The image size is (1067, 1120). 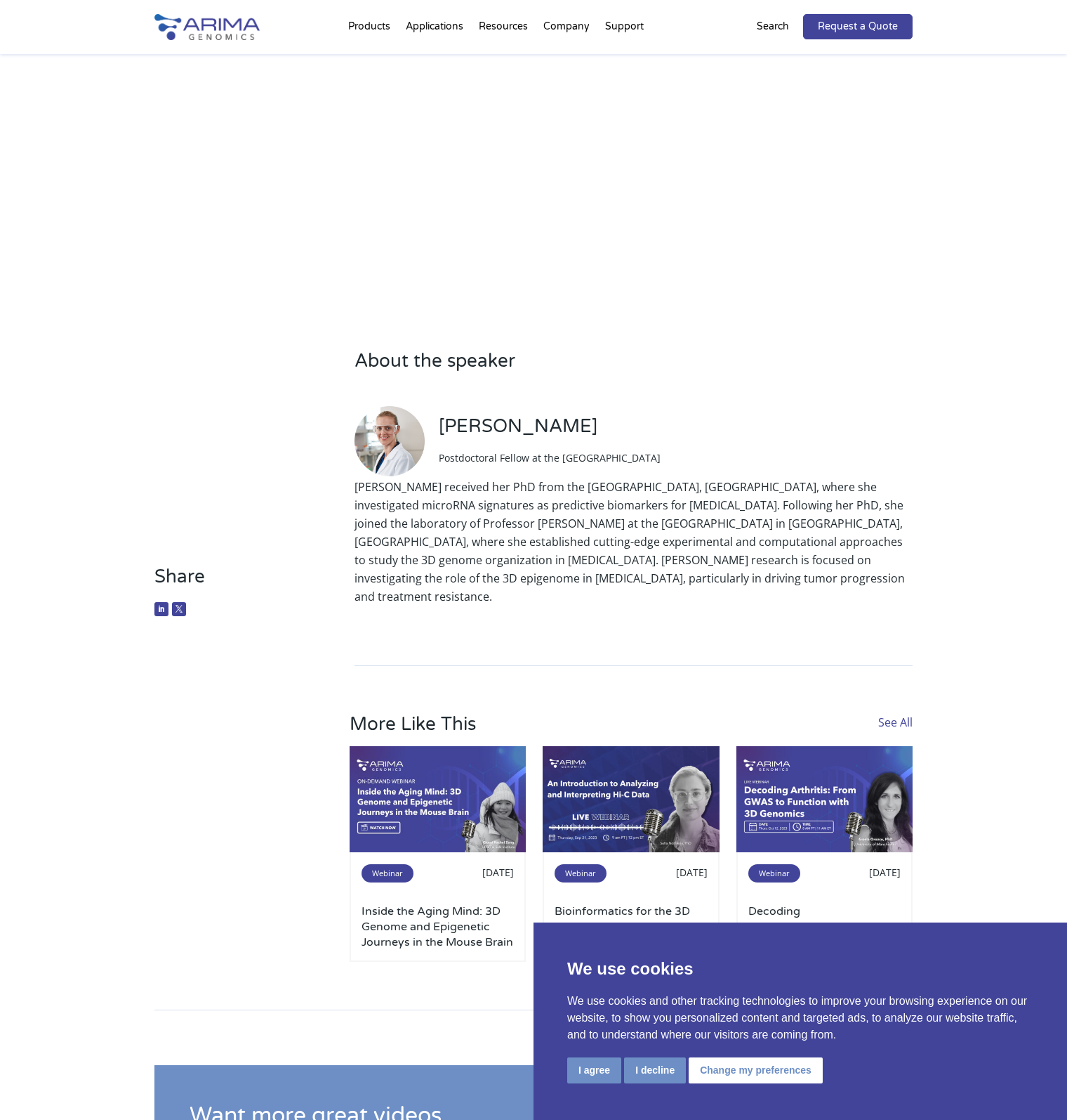 I want to click on button: I agree, so click(x=594, y=1070).